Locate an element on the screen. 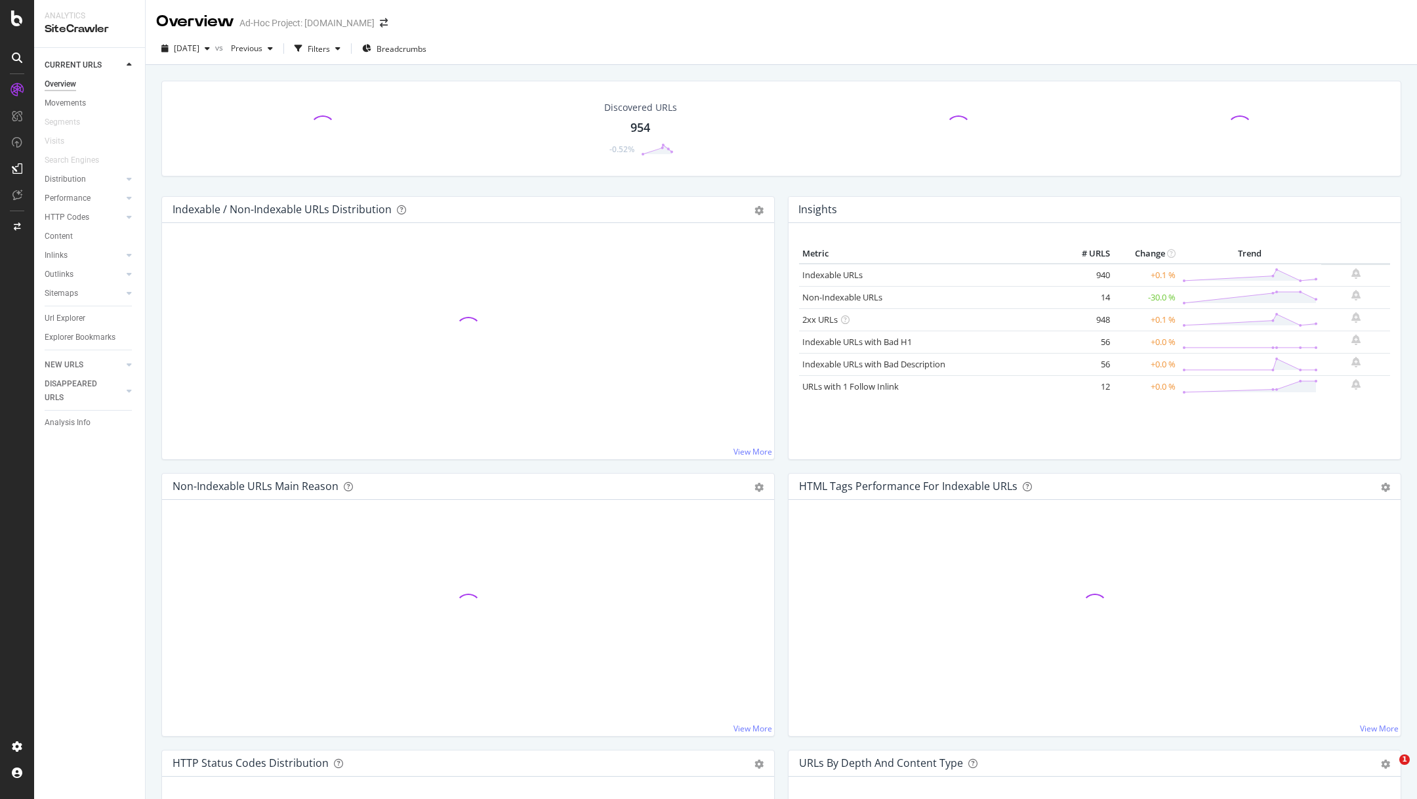  a: Performance is located at coordinates (83, 198).